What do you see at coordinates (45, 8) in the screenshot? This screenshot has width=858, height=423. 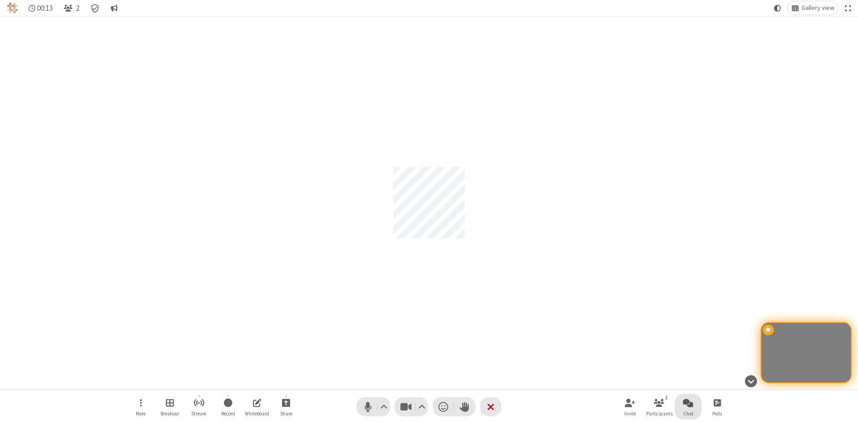 I see `span: 00:13` at bounding box center [45, 8].